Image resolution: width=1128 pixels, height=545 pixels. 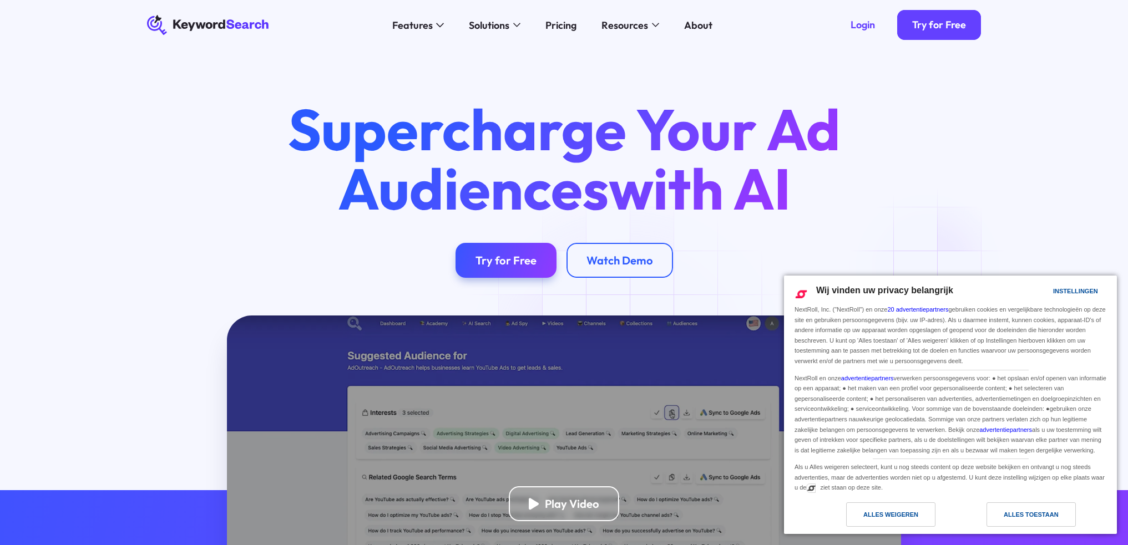 I want to click on a: Pricing, so click(x=561, y=25).